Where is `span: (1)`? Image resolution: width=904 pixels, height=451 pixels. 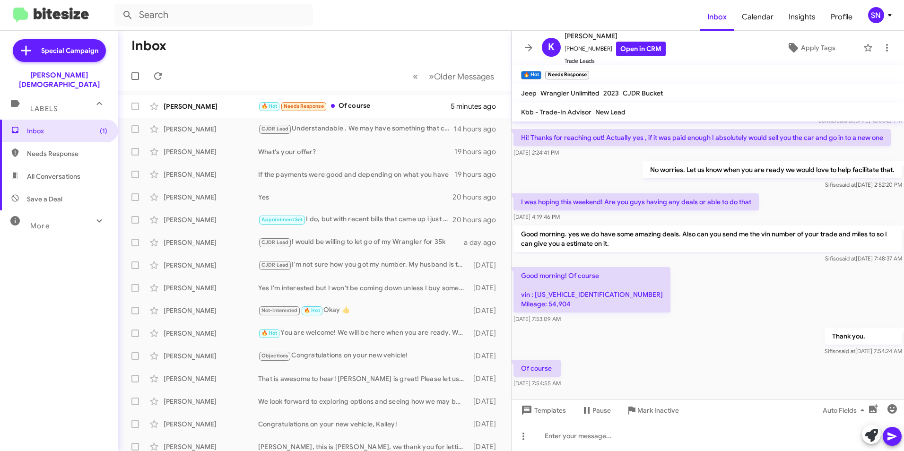 span: (1) is located at coordinates (104, 131).